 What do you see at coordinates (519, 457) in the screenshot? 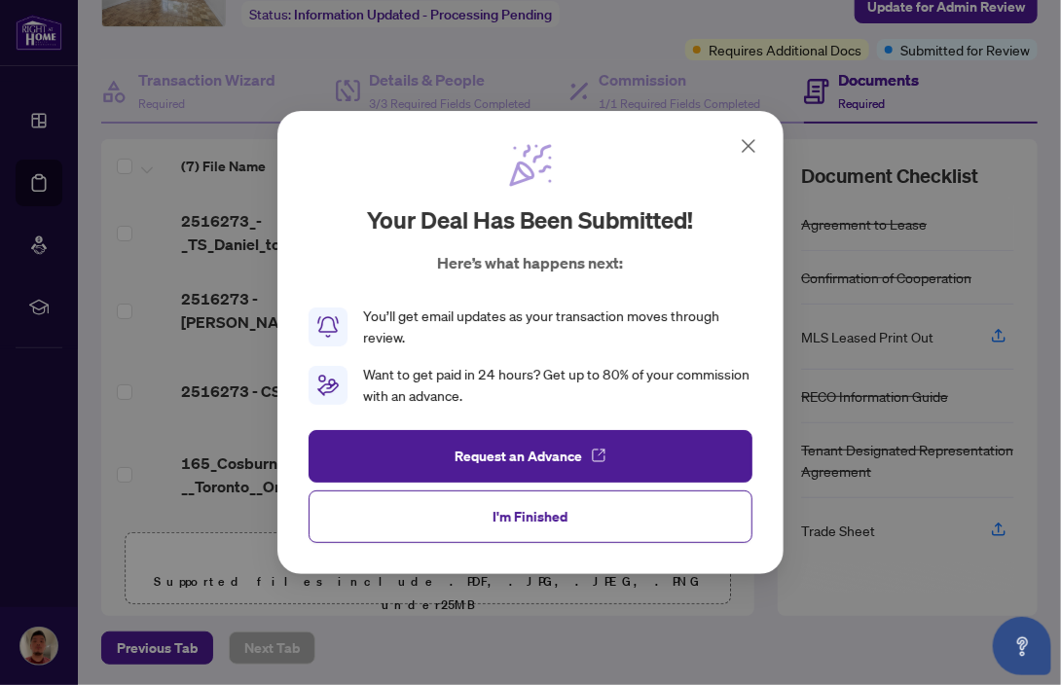
I see `span: Request an Advance` at bounding box center [519, 457].